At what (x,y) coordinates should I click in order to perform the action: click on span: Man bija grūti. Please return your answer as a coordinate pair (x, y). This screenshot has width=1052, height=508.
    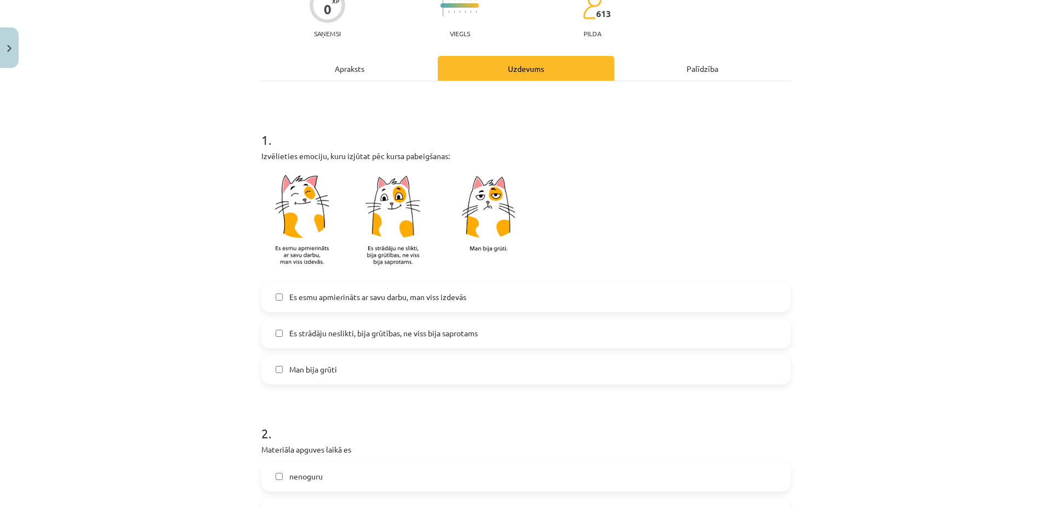
    Looking at the image, I should click on (313, 369).